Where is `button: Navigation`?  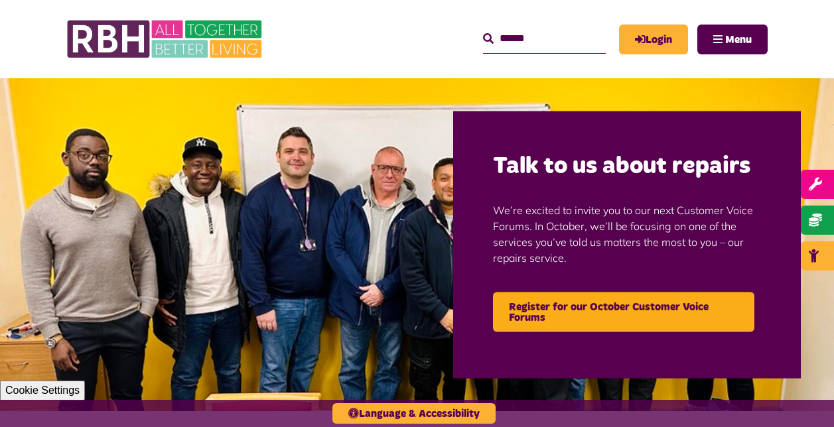 button: Navigation is located at coordinates (733, 39).